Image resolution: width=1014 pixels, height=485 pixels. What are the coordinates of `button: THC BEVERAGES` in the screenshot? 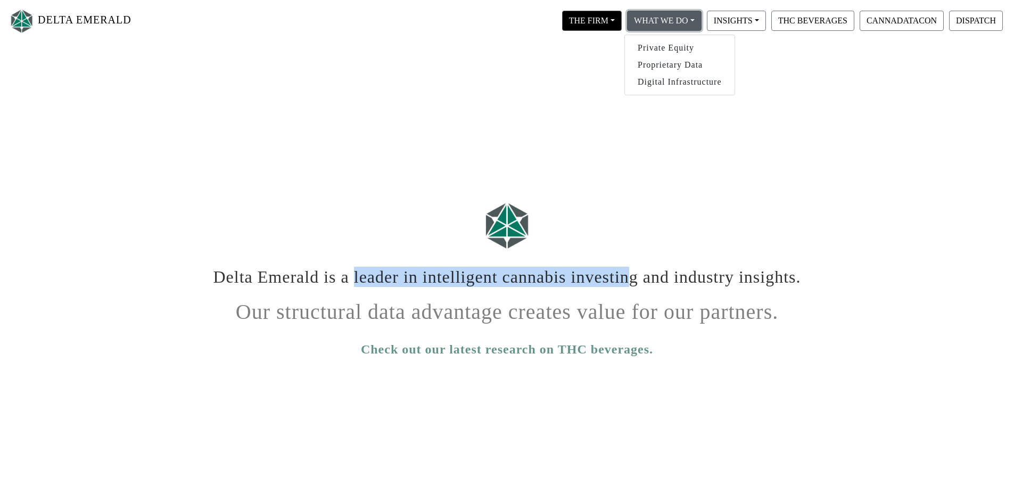 It's located at (813, 21).